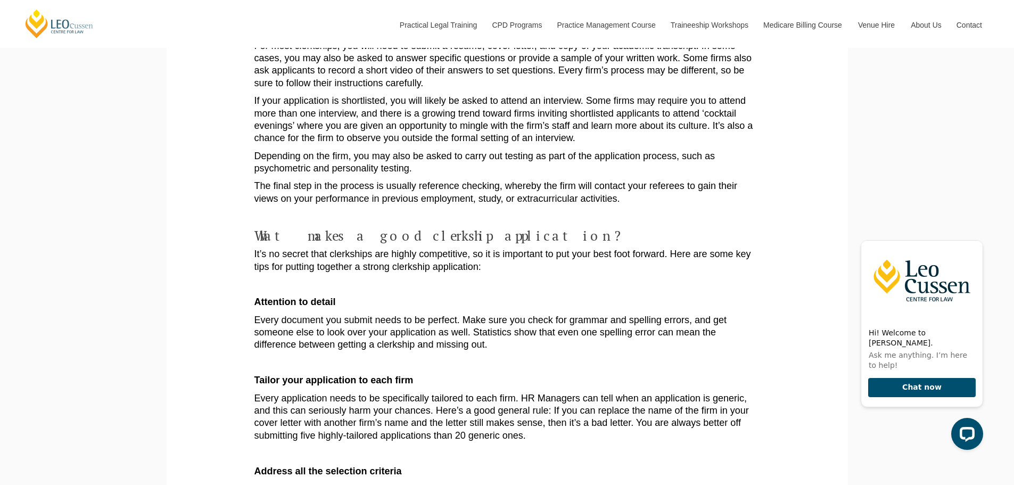  I want to click on strong: Tailor your application to each firm, so click(334, 380).